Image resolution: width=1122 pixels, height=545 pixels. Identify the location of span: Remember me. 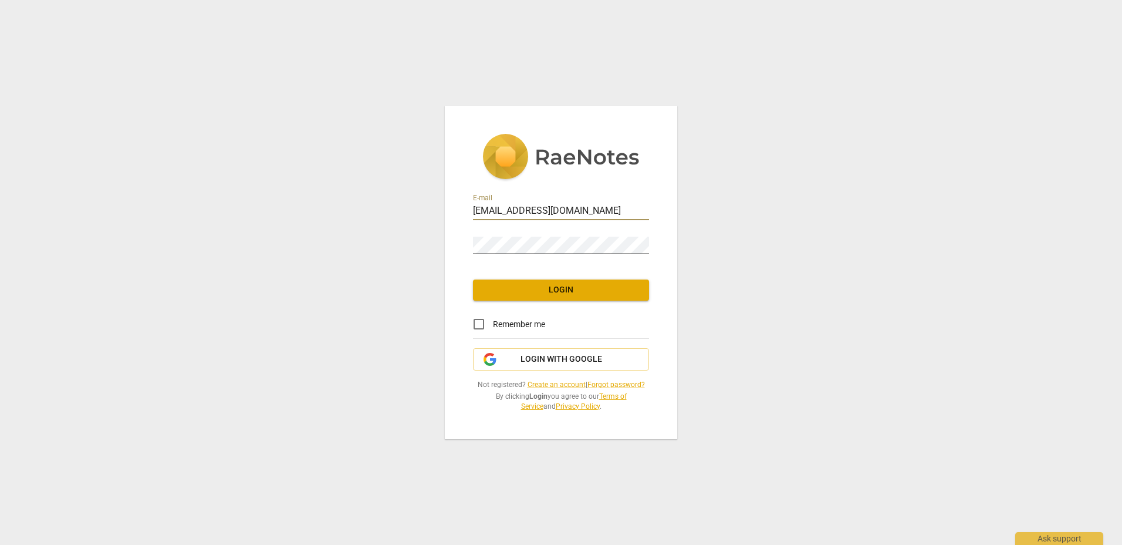
(519, 324).